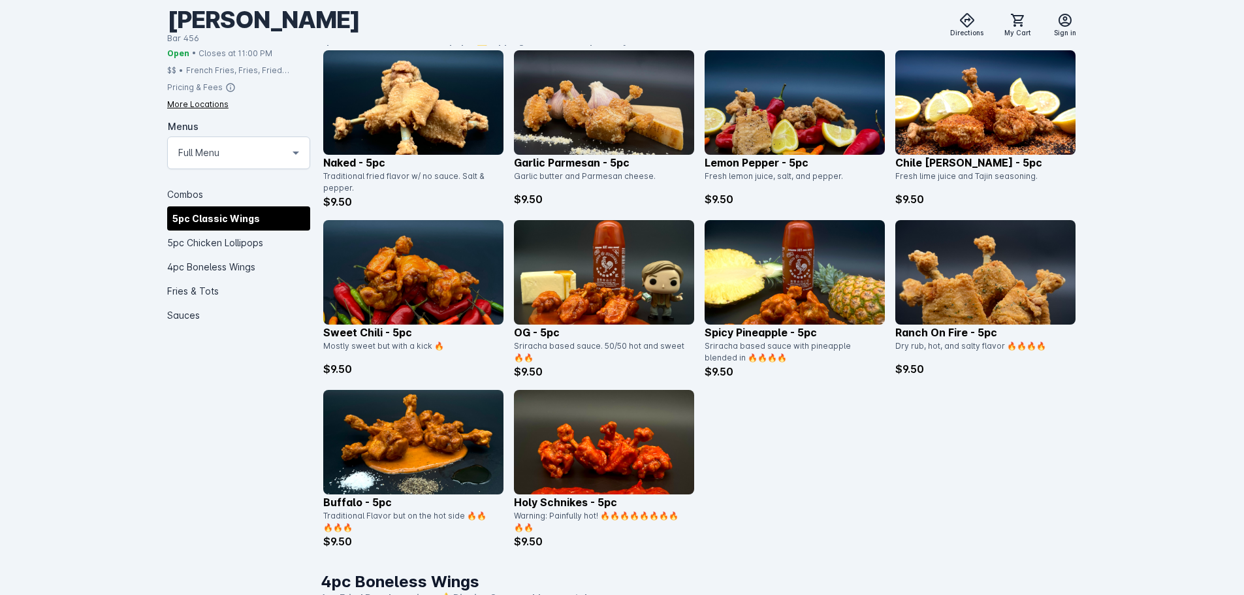  What do you see at coordinates (238, 290) in the screenshot?
I see `div: Fries & Tots` at bounding box center [238, 290].